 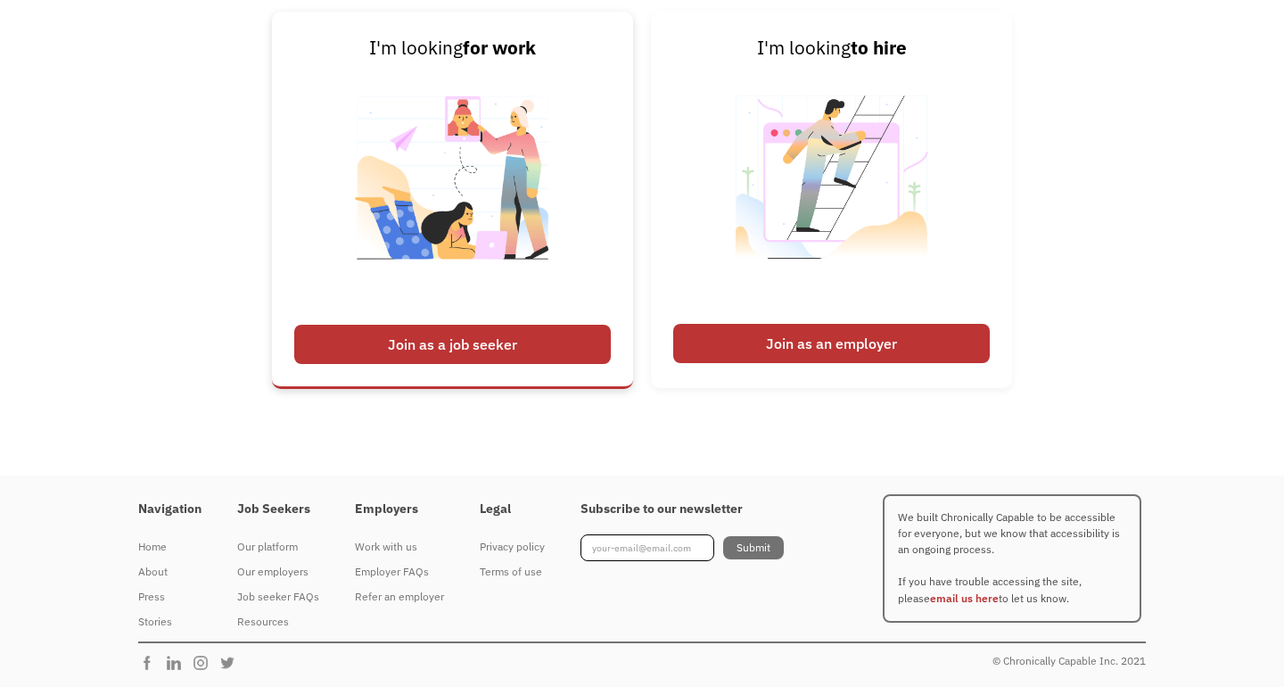 I want to click on a: Job seeker FAQs, so click(x=278, y=597).